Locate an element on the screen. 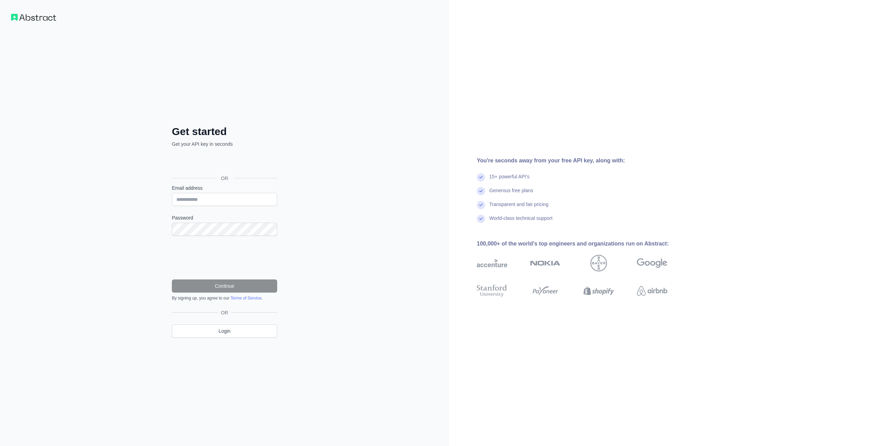  label: Password is located at coordinates (225, 218).